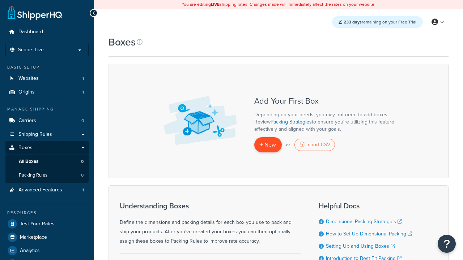  I want to click on li: Dashboard, so click(47, 32).